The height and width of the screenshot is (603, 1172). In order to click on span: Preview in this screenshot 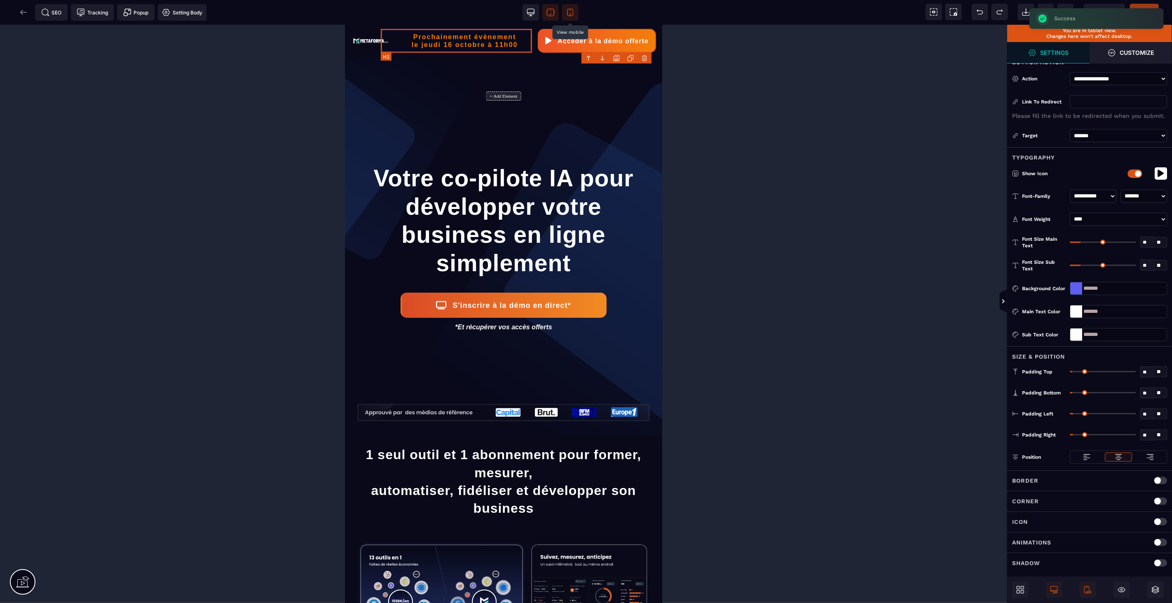, I will do `click(1104, 12)`.